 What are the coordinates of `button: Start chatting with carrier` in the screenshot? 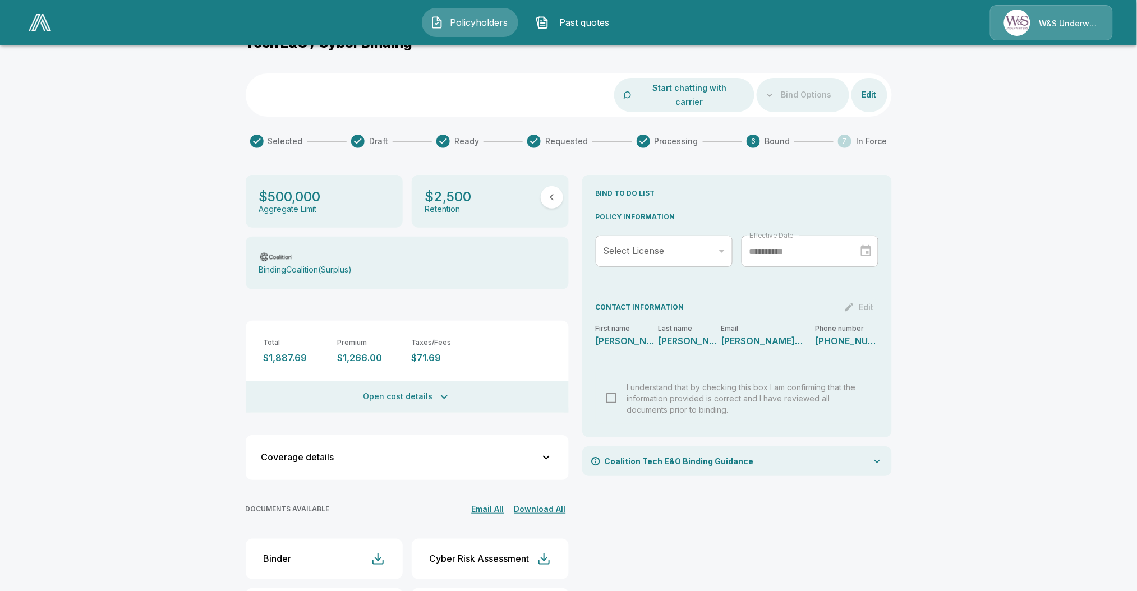 It's located at (689, 95).